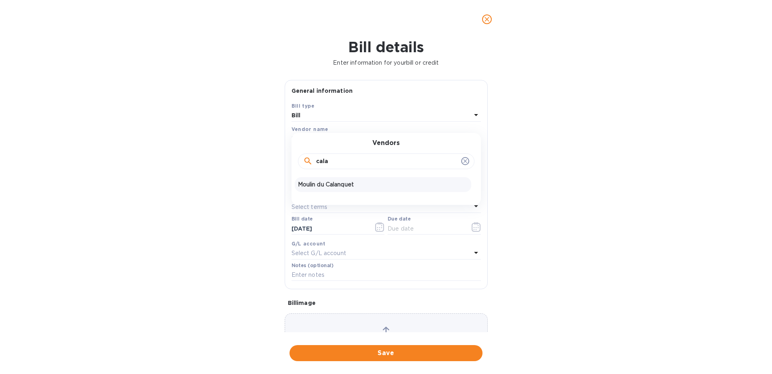  I want to click on input: Search, so click(387, 162).